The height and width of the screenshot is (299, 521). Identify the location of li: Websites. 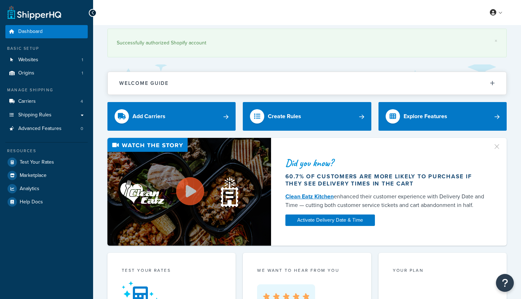
(47, 60).